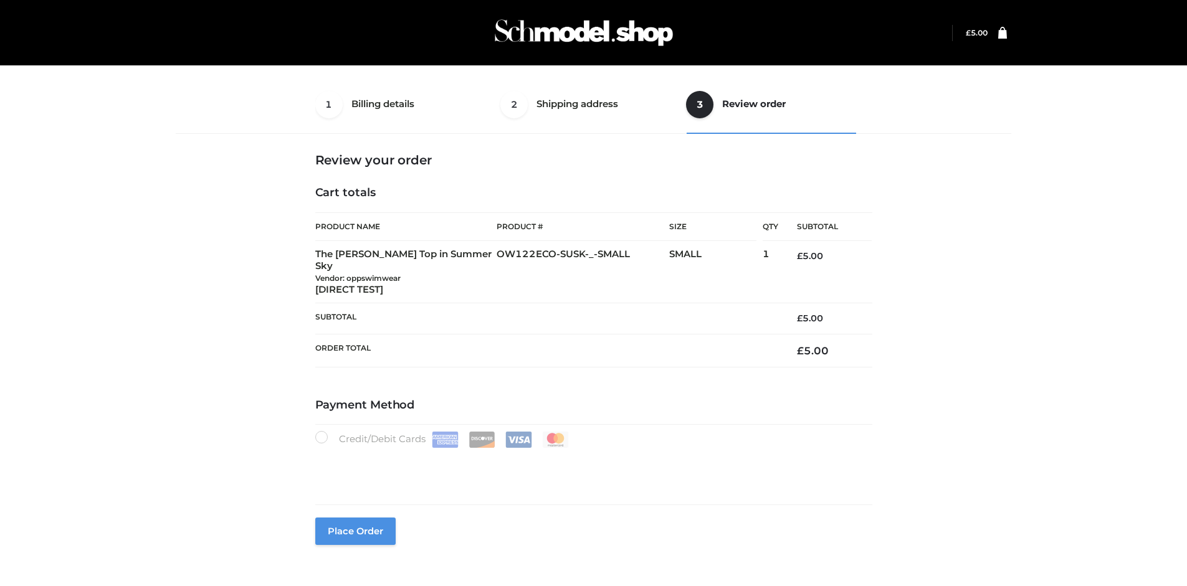 The image size is (1187, 586). Describe the element at coordinates (770, 227) in the screenshot. I see `th: Qty` at that location.